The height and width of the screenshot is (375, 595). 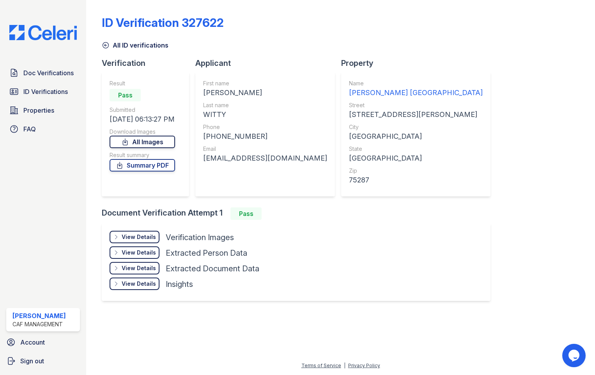 I want to click on span: ID Verifications, so click(x=46, y=92).